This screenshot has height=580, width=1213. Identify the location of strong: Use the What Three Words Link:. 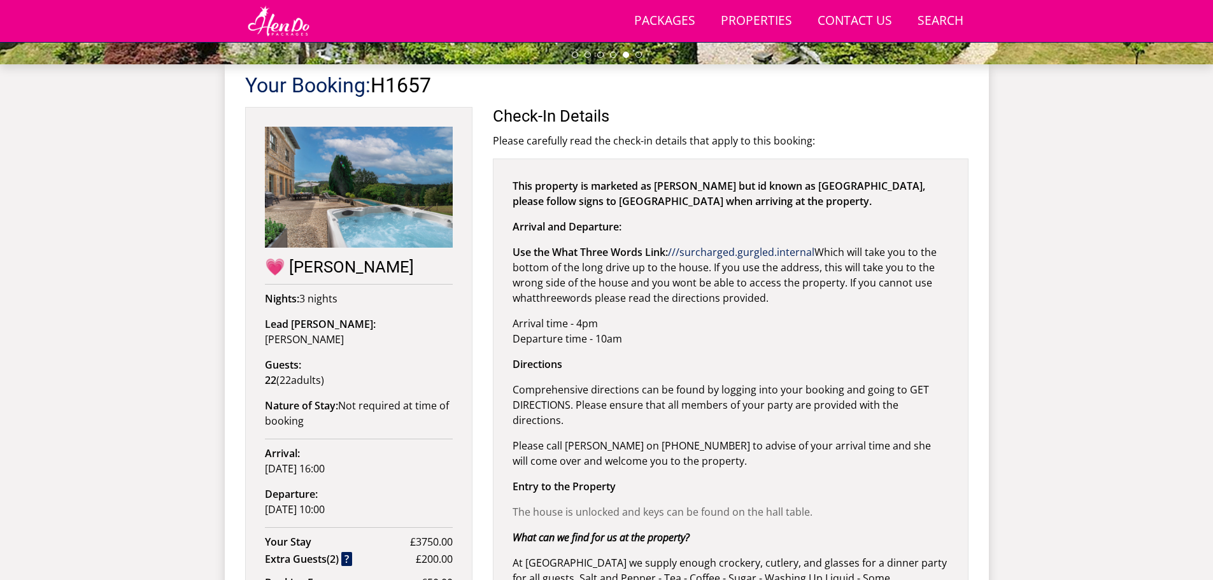
(590, 252).